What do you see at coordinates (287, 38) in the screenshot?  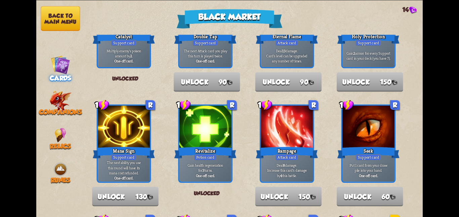 I see `div: Eternal Flame` at bounding box center [287, 38].